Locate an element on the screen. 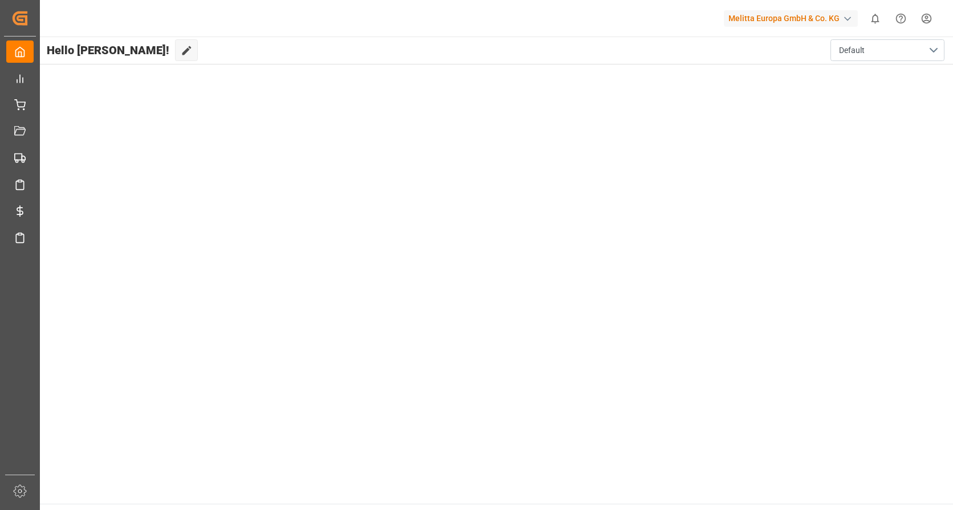 This screenshot has width=953, height=510. div: Melitta Europa GmbH & Co. KG is located at coordinates (791, 18).